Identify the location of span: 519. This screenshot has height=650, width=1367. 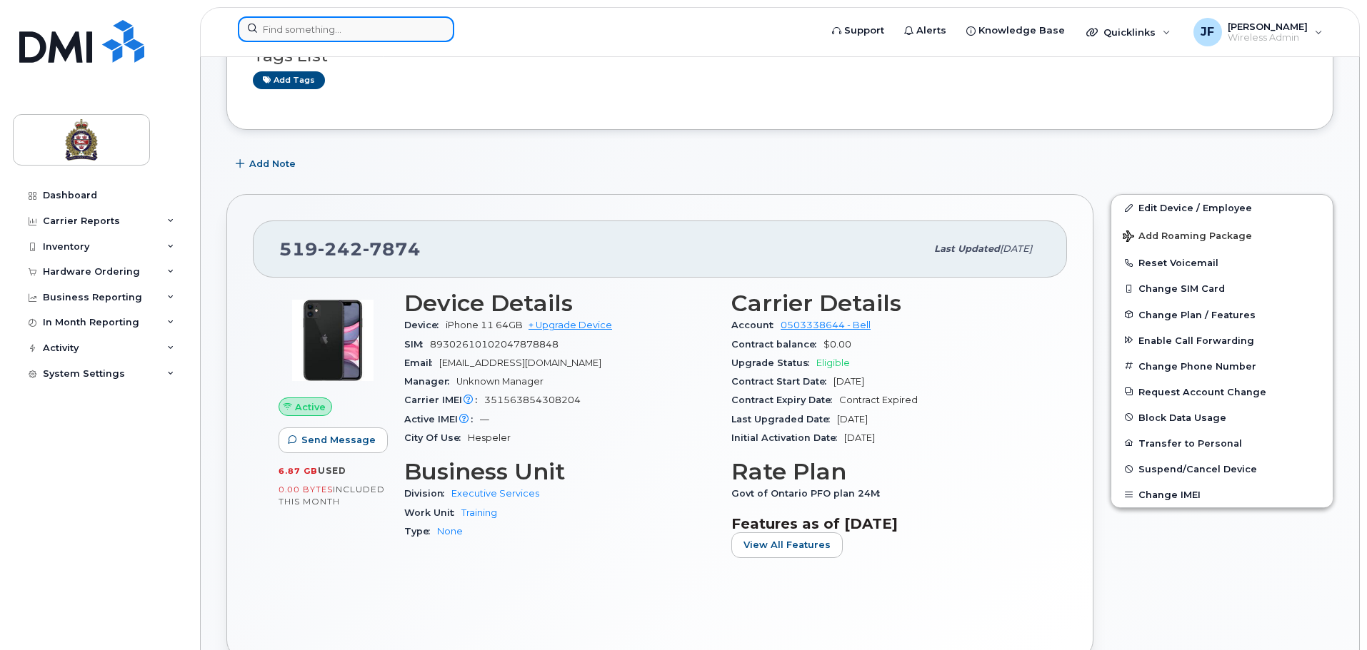
(350, 249).